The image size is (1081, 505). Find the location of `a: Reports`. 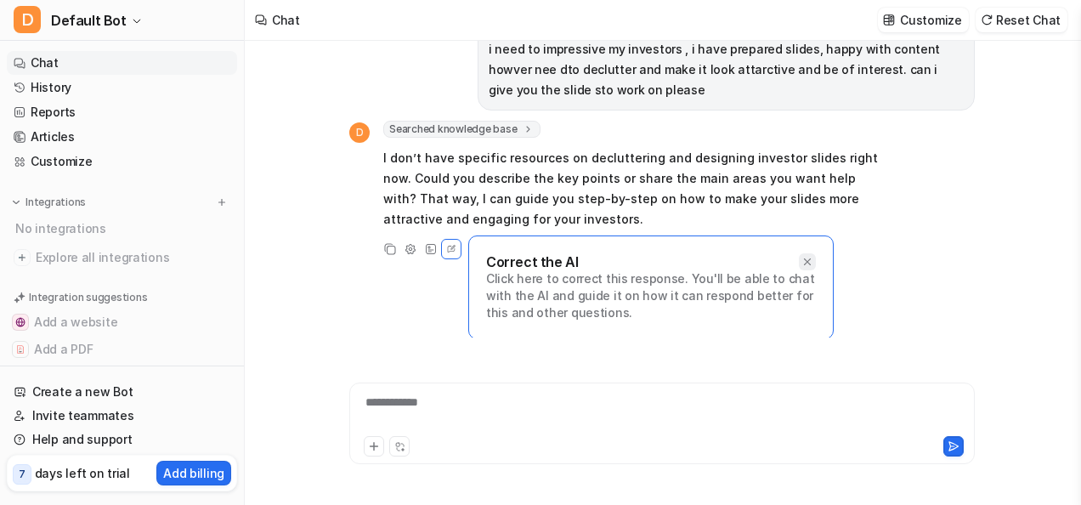

a: Reports is located at coordinates (121, 112).